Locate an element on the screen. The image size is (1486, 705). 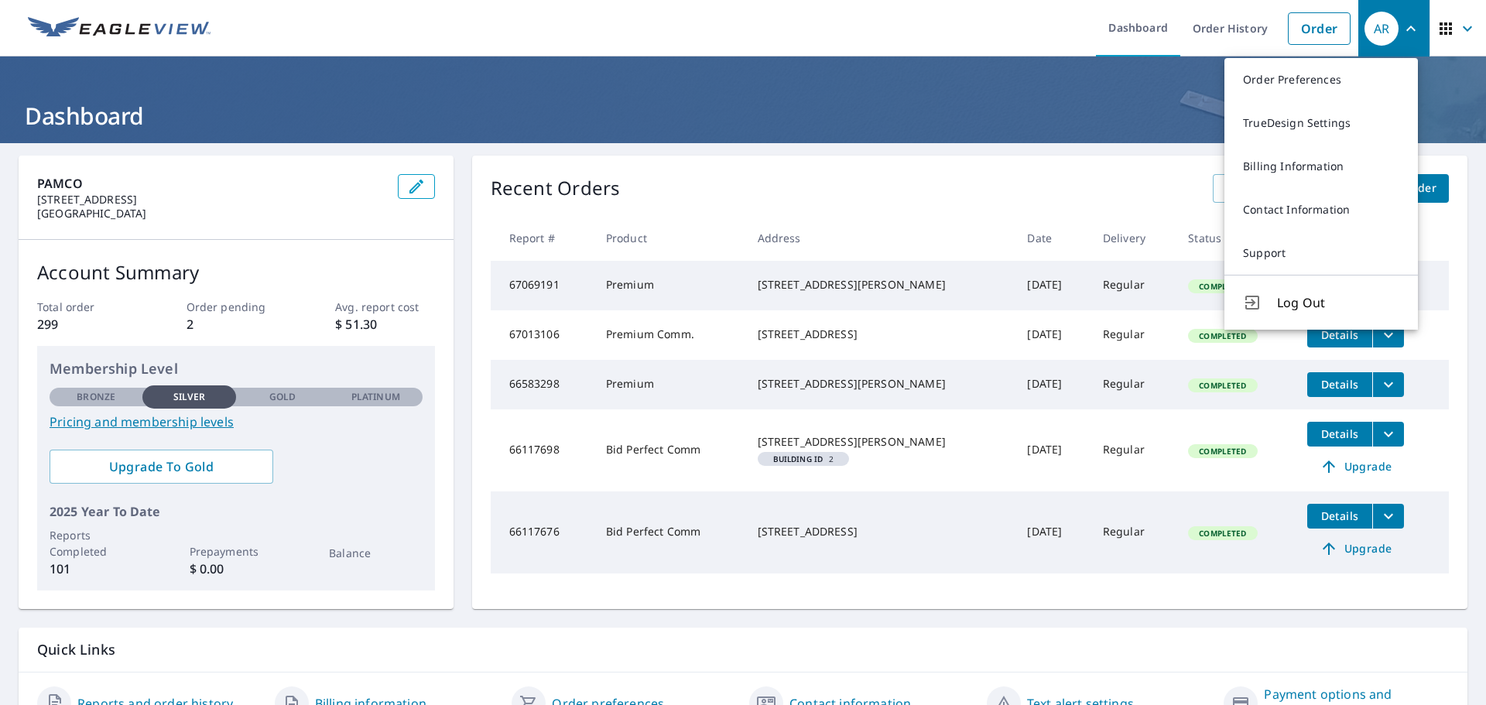
a: View All Orders is located at coordinates (1268, 188).